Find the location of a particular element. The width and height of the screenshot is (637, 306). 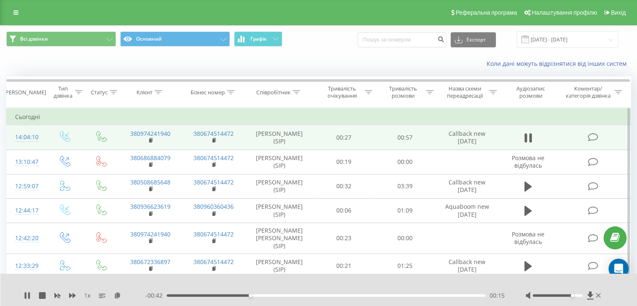

td: 00:19 is located at coordinates (344, 162).